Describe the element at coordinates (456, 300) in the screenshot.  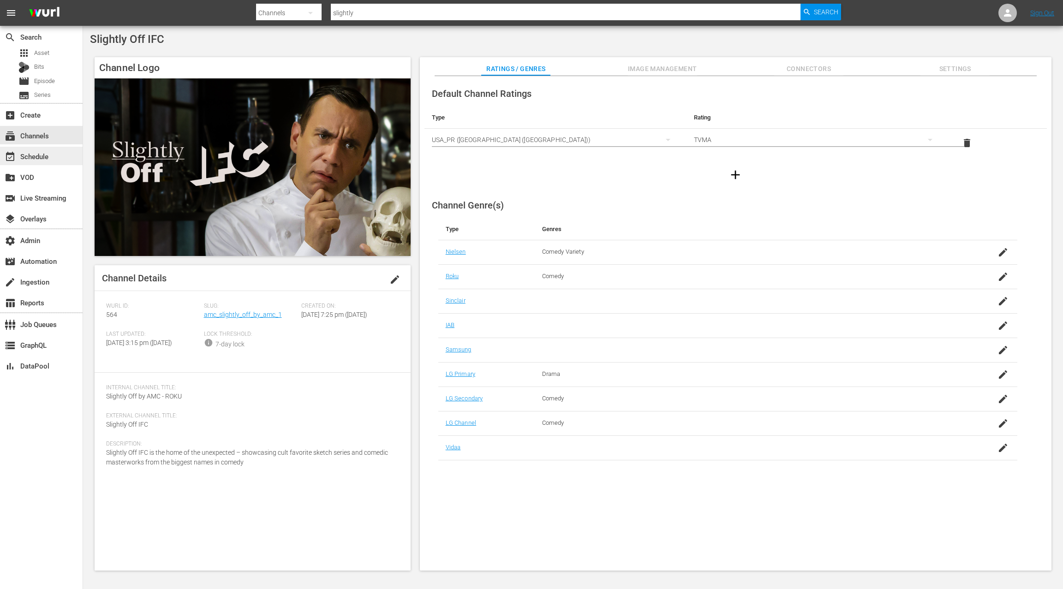
I see `a: Sinclair` at that location.